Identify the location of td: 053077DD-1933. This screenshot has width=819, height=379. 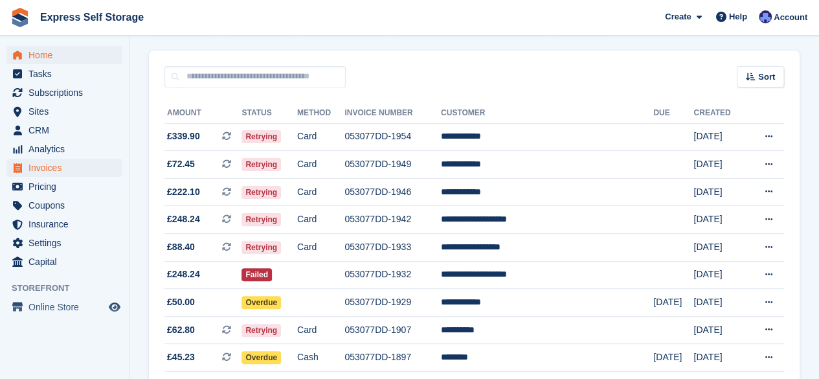
(392, 247).